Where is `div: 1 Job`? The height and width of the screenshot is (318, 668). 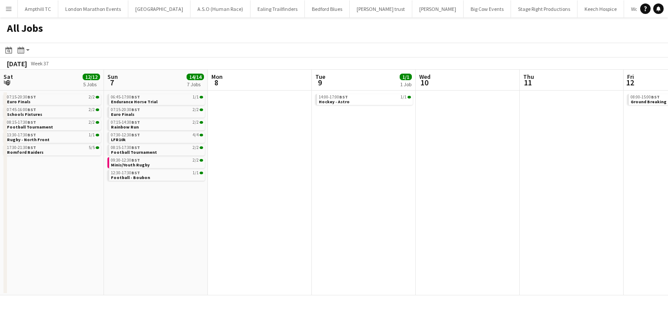 div: 1 Job is located at coordinates (406, 84).